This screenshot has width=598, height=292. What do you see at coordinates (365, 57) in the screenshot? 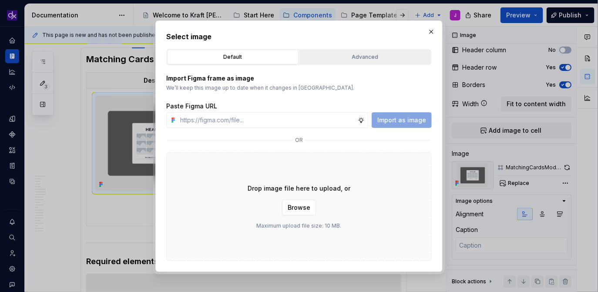
I see `div: Advanced` at bounding box center [365, 57].